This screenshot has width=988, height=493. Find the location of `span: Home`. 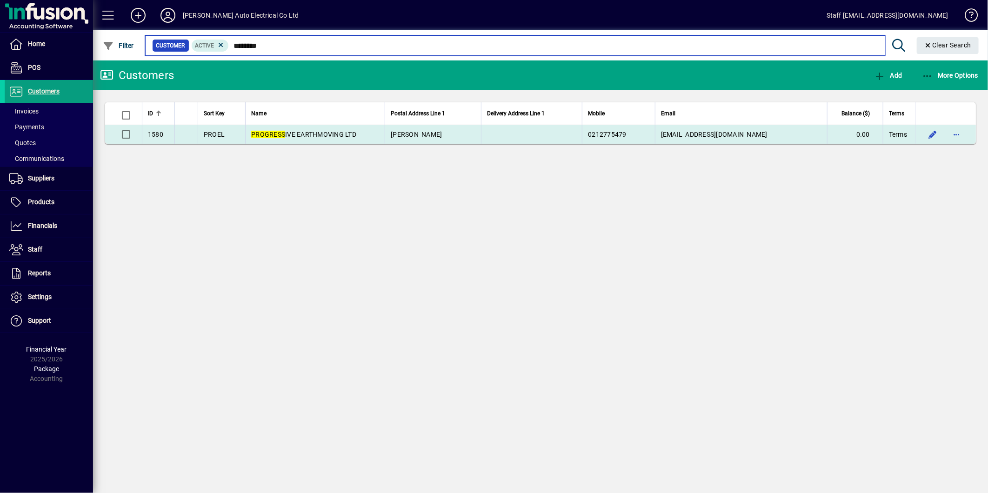

span: Home is located at coordinates (36, 44).